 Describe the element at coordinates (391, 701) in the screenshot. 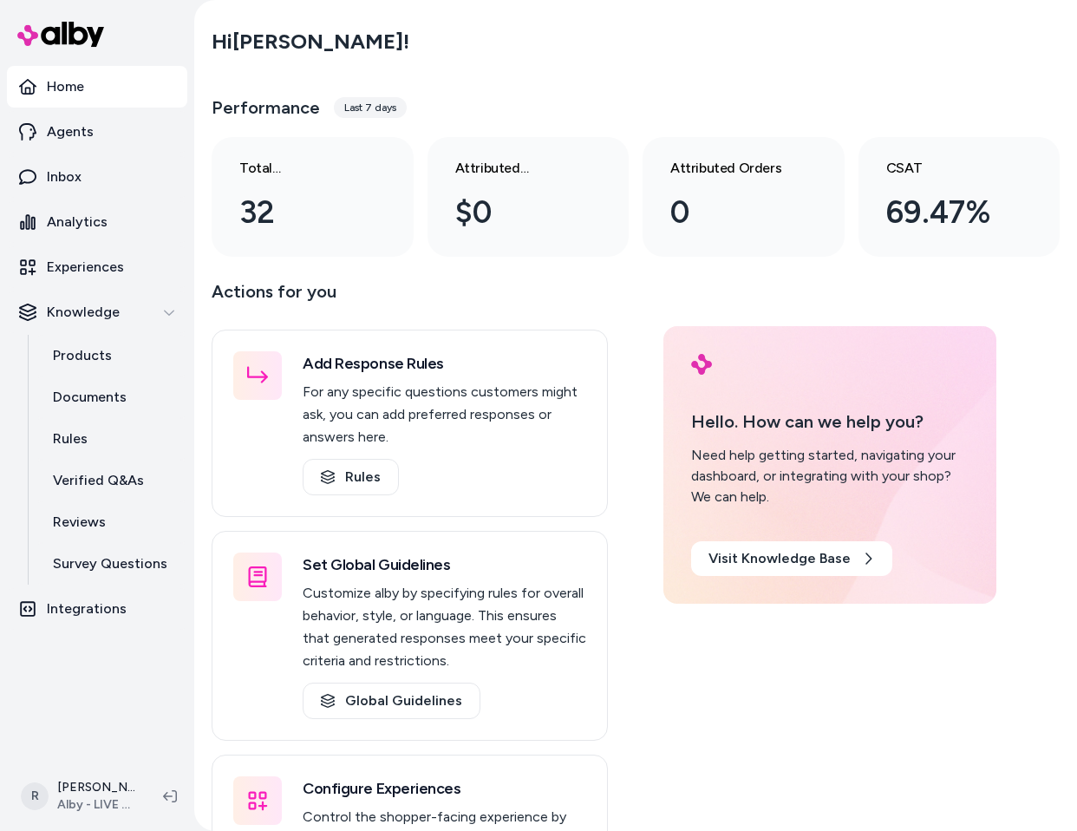

I see `a: Global Guidelines` at that location.